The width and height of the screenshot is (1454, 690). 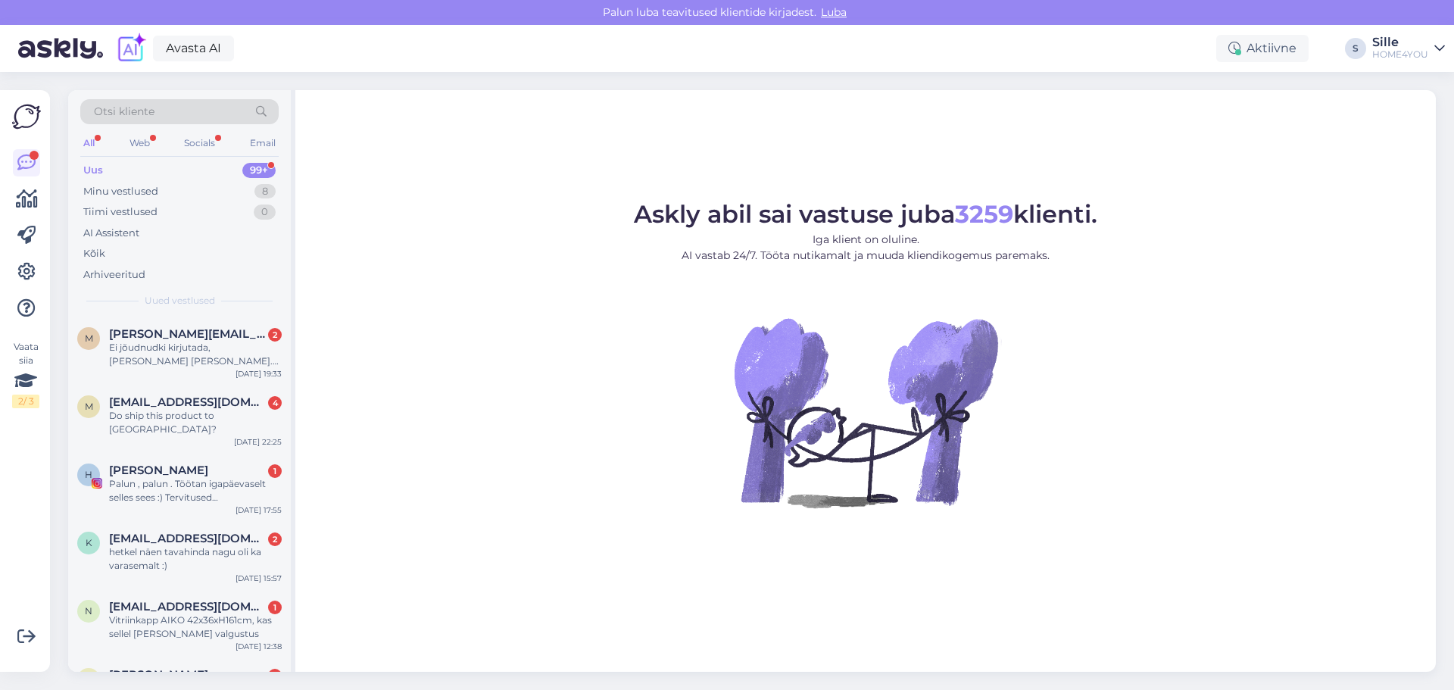 I want to click on div: 2 / 3, so click(x=26, y=401).